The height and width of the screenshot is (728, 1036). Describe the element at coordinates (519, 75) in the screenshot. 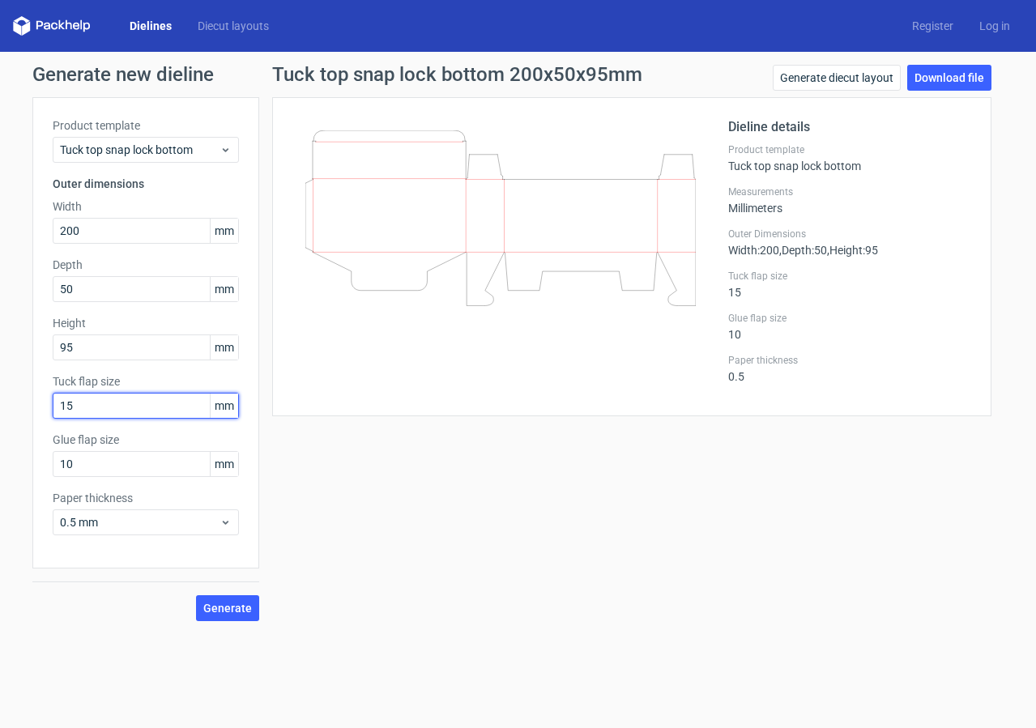

I see `h1: Generate new dieline` at that location.